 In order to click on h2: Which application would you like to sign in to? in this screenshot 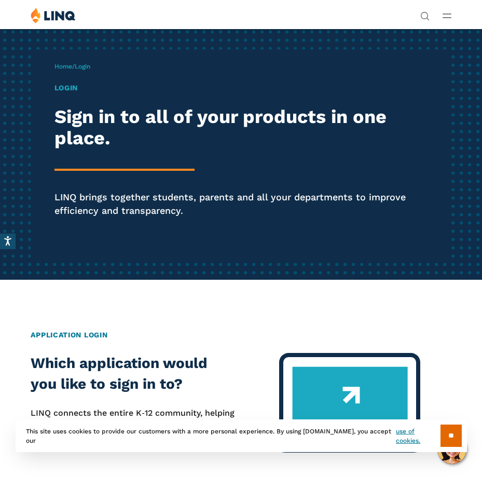, I will do `click(132, 373)`.